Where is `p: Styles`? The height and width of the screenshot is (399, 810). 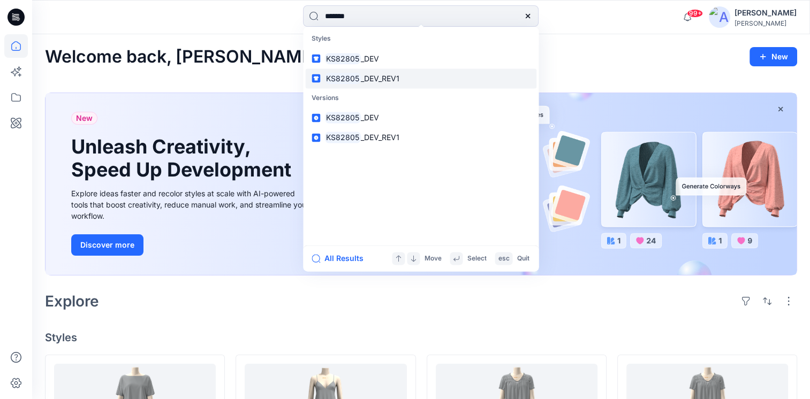 p: Styles is located at coordinates (421, 39).